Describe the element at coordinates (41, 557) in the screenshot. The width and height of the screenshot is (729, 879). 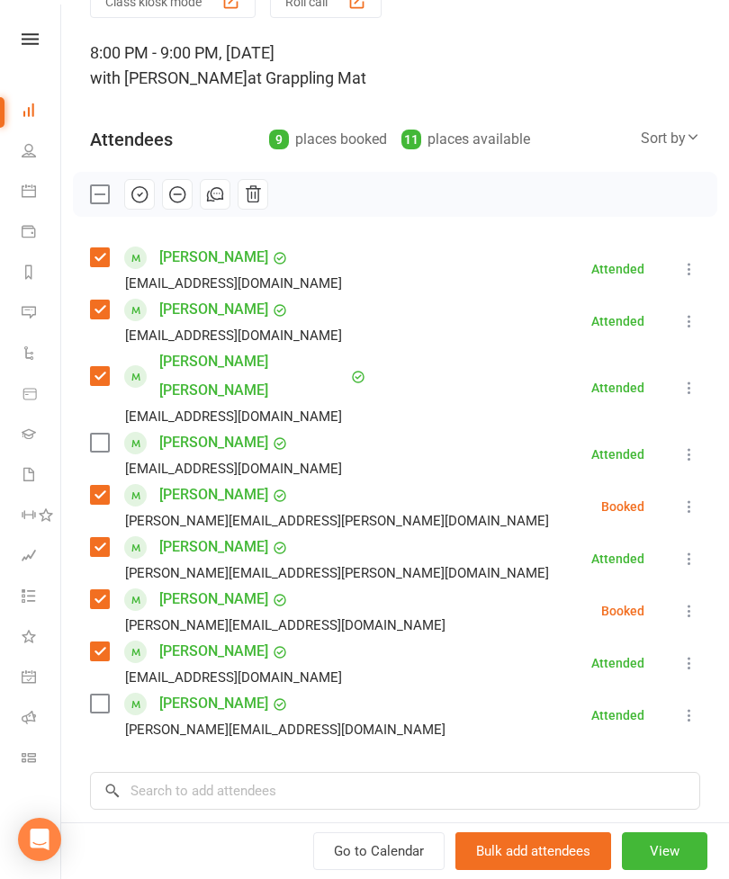
I see `a: Assessments` at that location.